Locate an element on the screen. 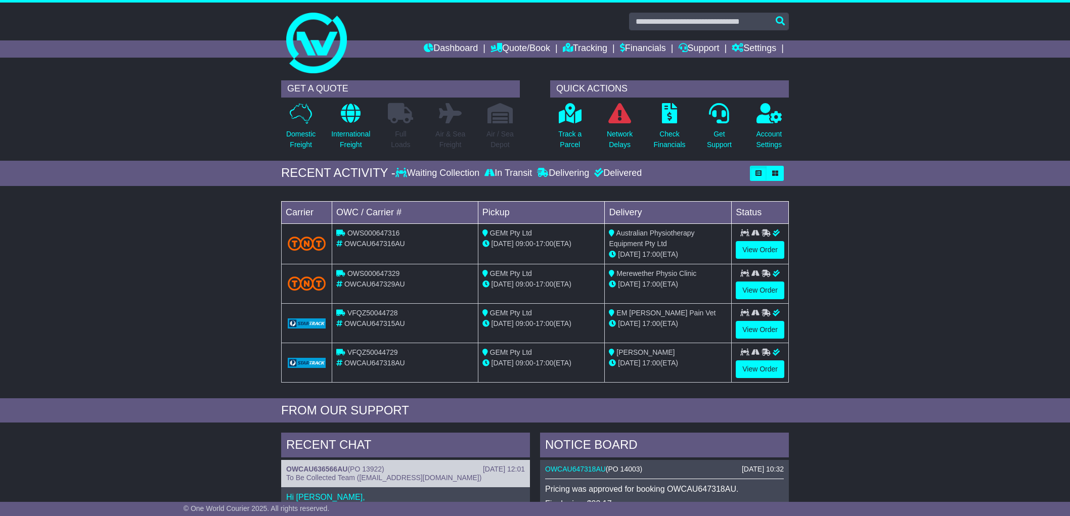 This screenshot has height=516, width=1070. p: Air & Sea Freight is located at coordinates (450, 140).